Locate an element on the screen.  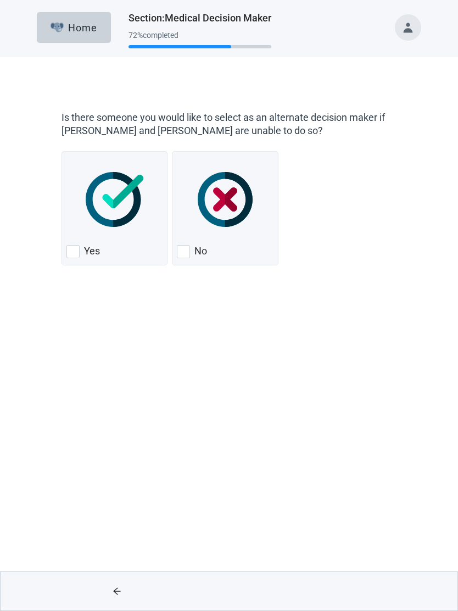
button: Toggle account menu is located at coordinates (408, 27).